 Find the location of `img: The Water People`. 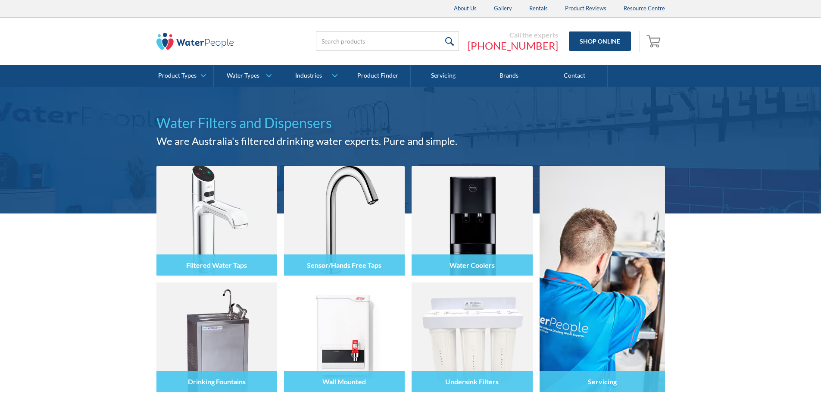

img: The Water People is located at coordinates (195, 41).